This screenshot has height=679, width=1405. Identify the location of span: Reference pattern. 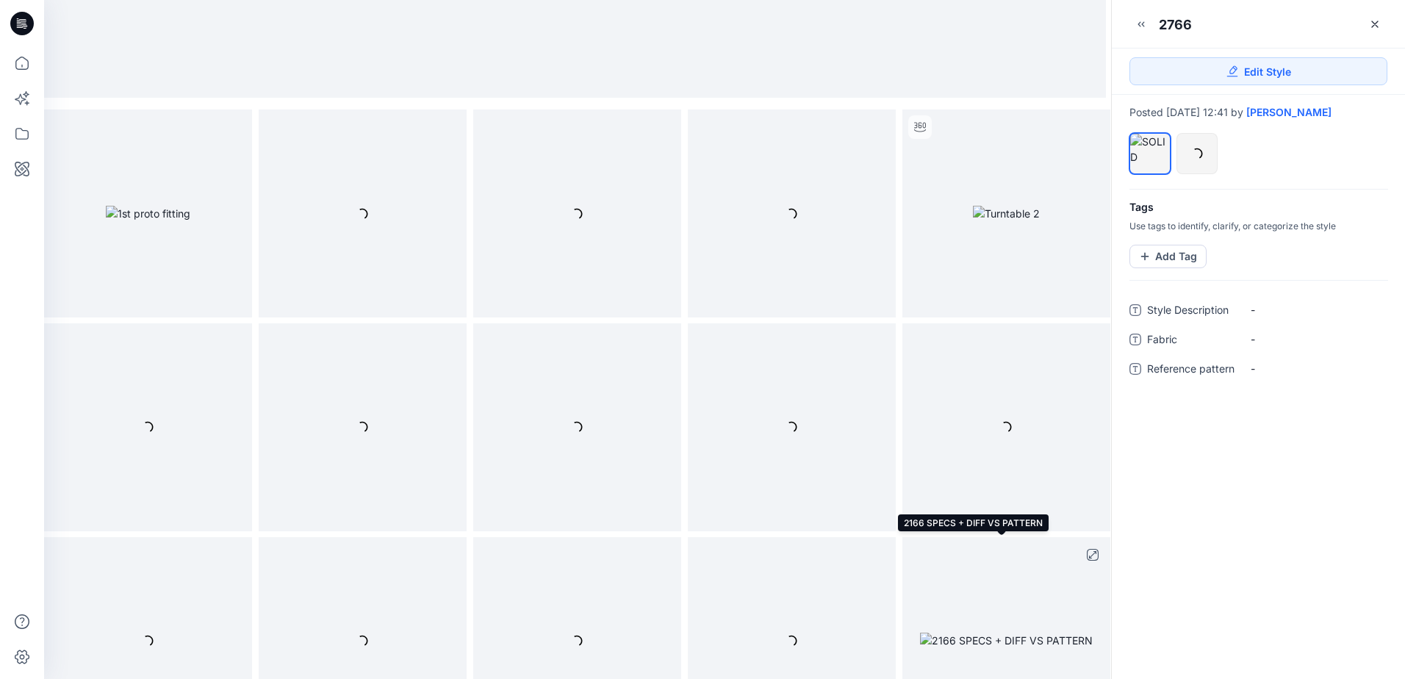
(1191, 370).